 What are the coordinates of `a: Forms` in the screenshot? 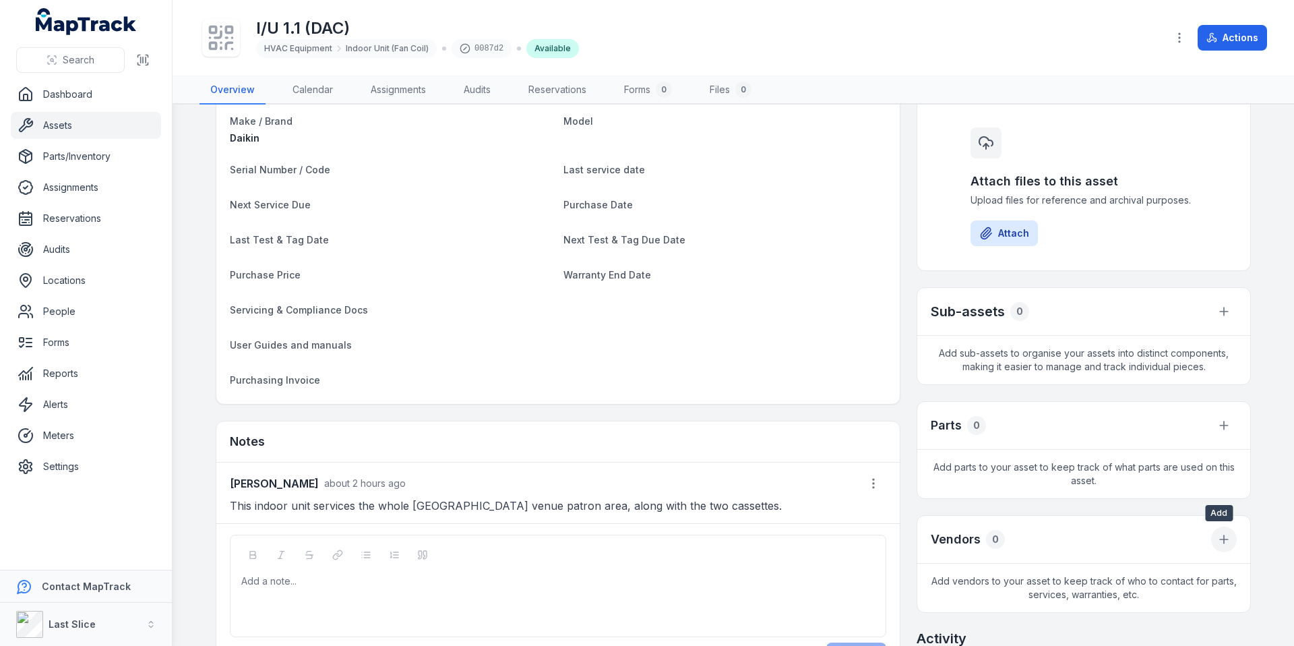 It's located at (86, 342).